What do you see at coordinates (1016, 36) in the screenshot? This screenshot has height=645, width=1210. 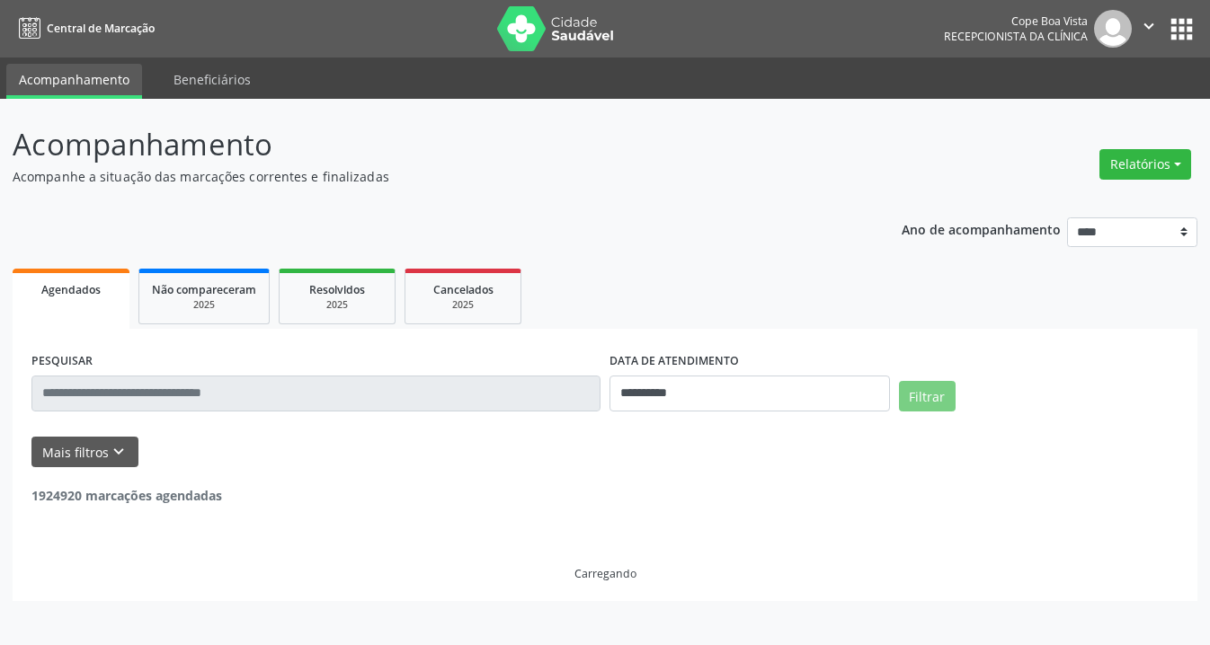 I see `span: Recepcionista da clínica` at bounding box center [1016, 36].